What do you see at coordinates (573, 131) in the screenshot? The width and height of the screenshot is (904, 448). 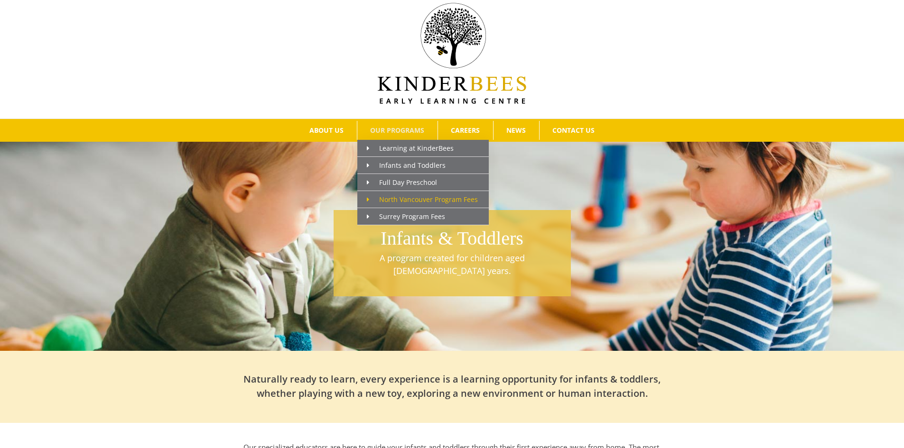 I see `span: CONTACT US` at bounding box center [573, 131].